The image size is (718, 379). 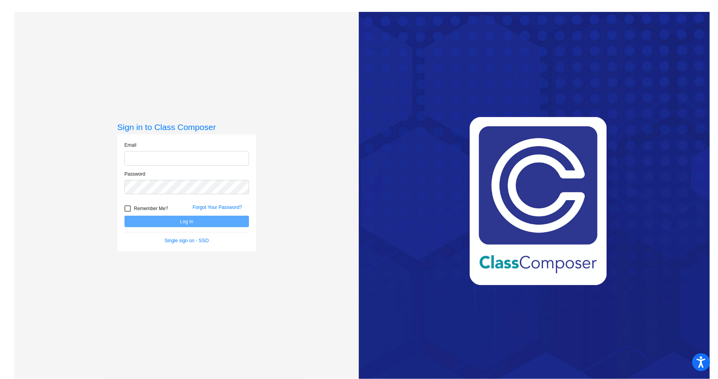 I want to click on h3: Sign in to Class Composer, so click(x=187, y=127).